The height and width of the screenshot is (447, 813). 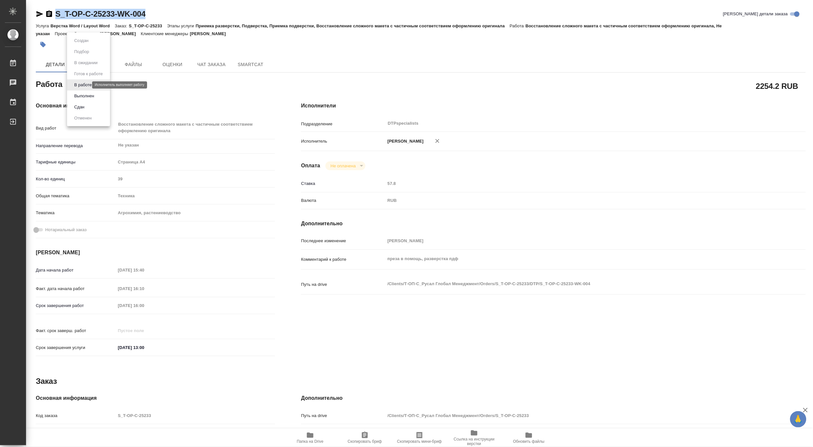 I want to click on button: Подбор, so click(x=82, y=52).